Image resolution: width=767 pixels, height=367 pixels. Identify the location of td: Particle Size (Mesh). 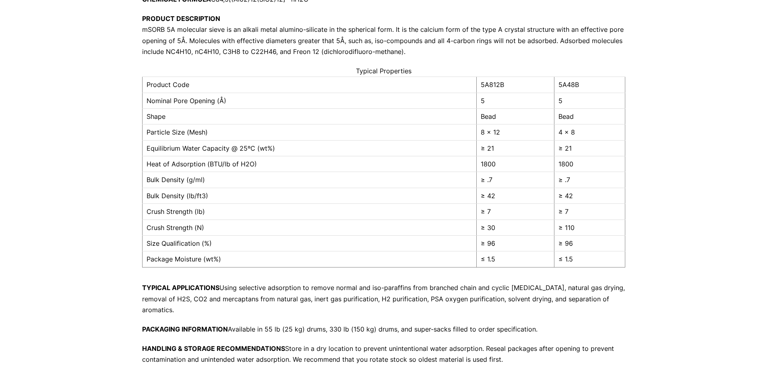
(309, 132).